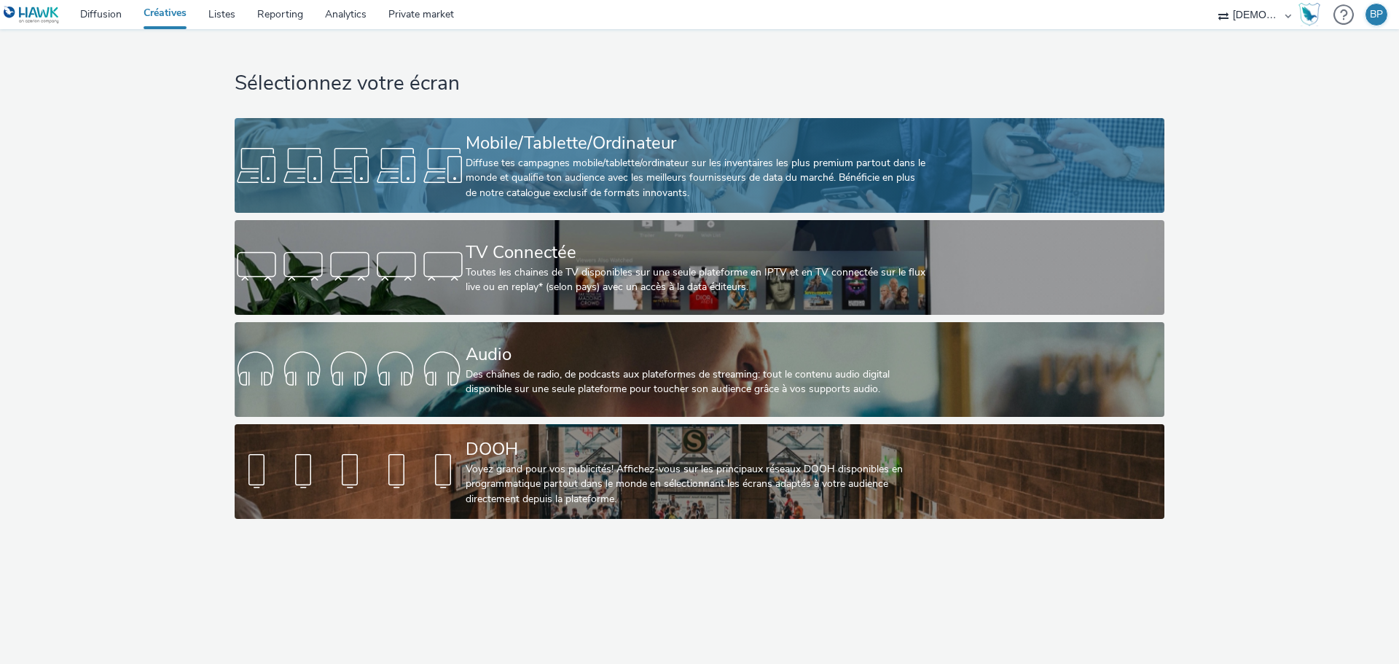 The image size is (1399, 664). What do you see at coordinates (1309, 15) in the screenshot?
I see `img: Hawk Academy` at bounding box center [1309, 15].